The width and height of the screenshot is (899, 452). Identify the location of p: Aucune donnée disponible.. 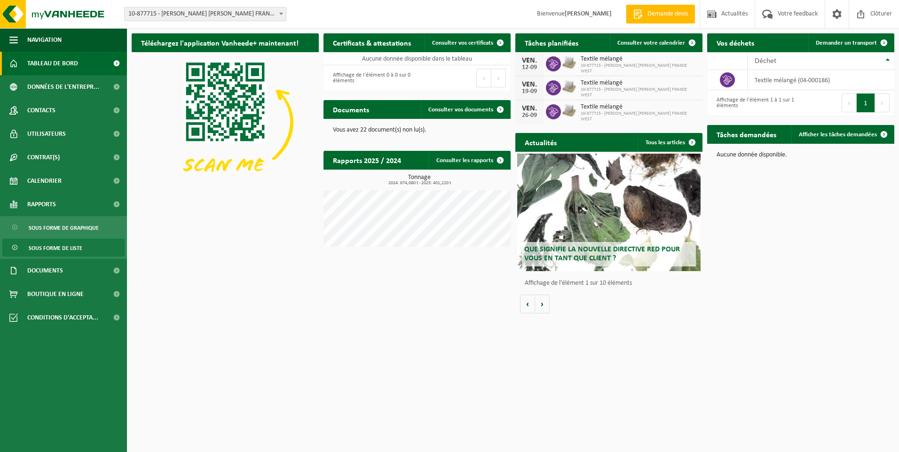
(801, 155).